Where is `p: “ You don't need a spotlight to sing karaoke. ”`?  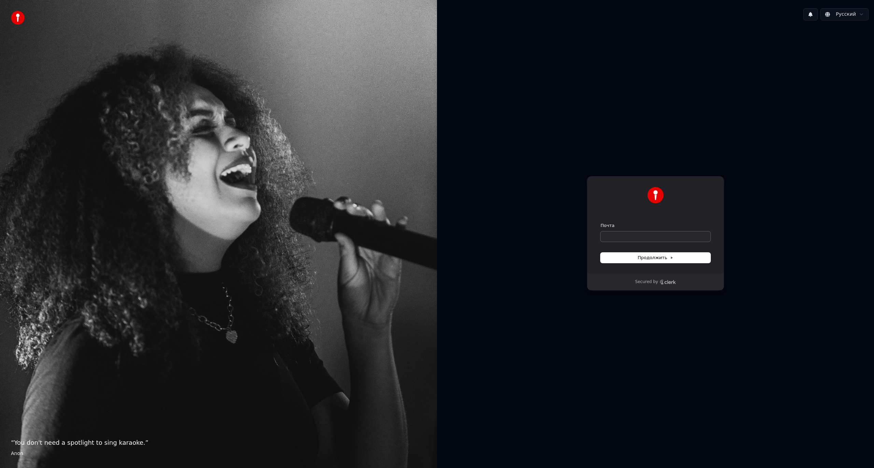
p: “ You don't need a spotlight to sing karaoke. ” is located at coordinates (219, 442).